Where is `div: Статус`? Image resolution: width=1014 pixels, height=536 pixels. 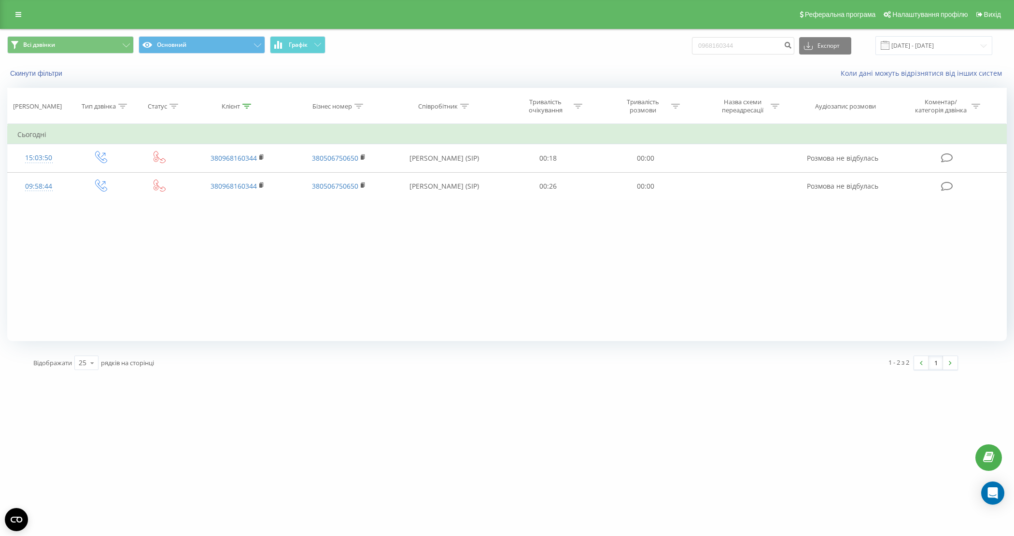 div: Статус is located at coordinates (157, 106).